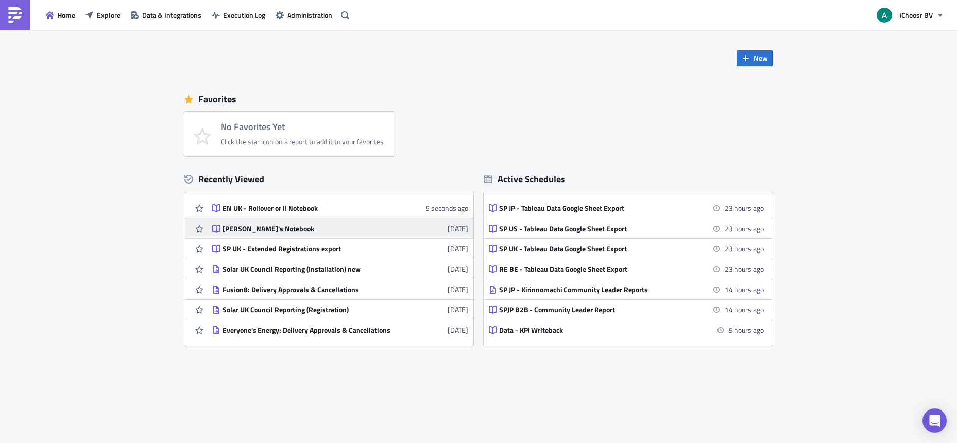  What do you see at coordinates (329, 179) in the screenshot?
I see `div: Recently Viewed` at bounding box center [329, 179].